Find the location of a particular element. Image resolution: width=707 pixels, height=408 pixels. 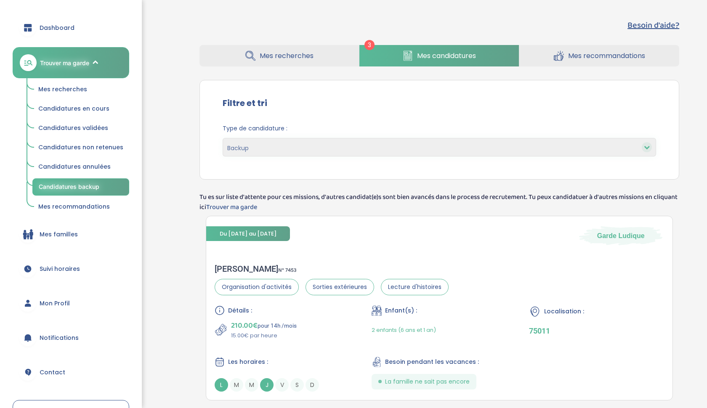

span: J is located at coordinates (267, 385).